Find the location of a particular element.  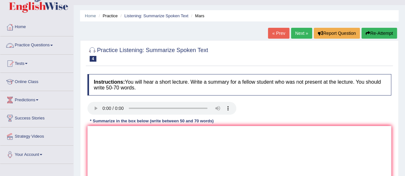

li: Practice is located at coordinates (107, 16).